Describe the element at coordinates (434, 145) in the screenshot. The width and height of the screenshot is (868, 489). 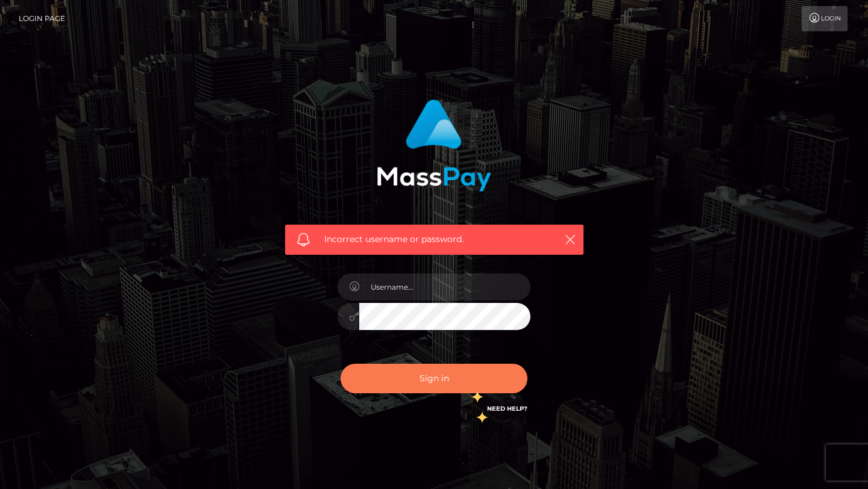
I see `img: MassPay Login` at that location.